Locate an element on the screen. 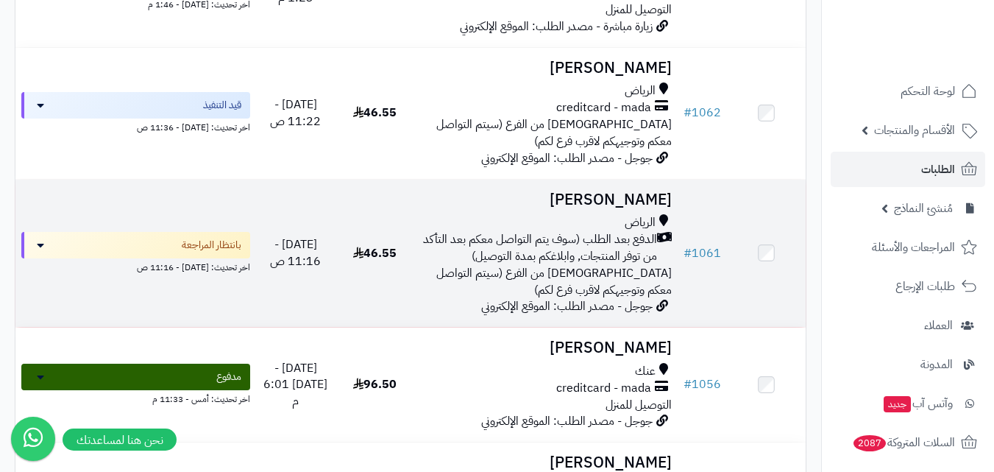  span: الطلبات is located at coordinates (938, 169).